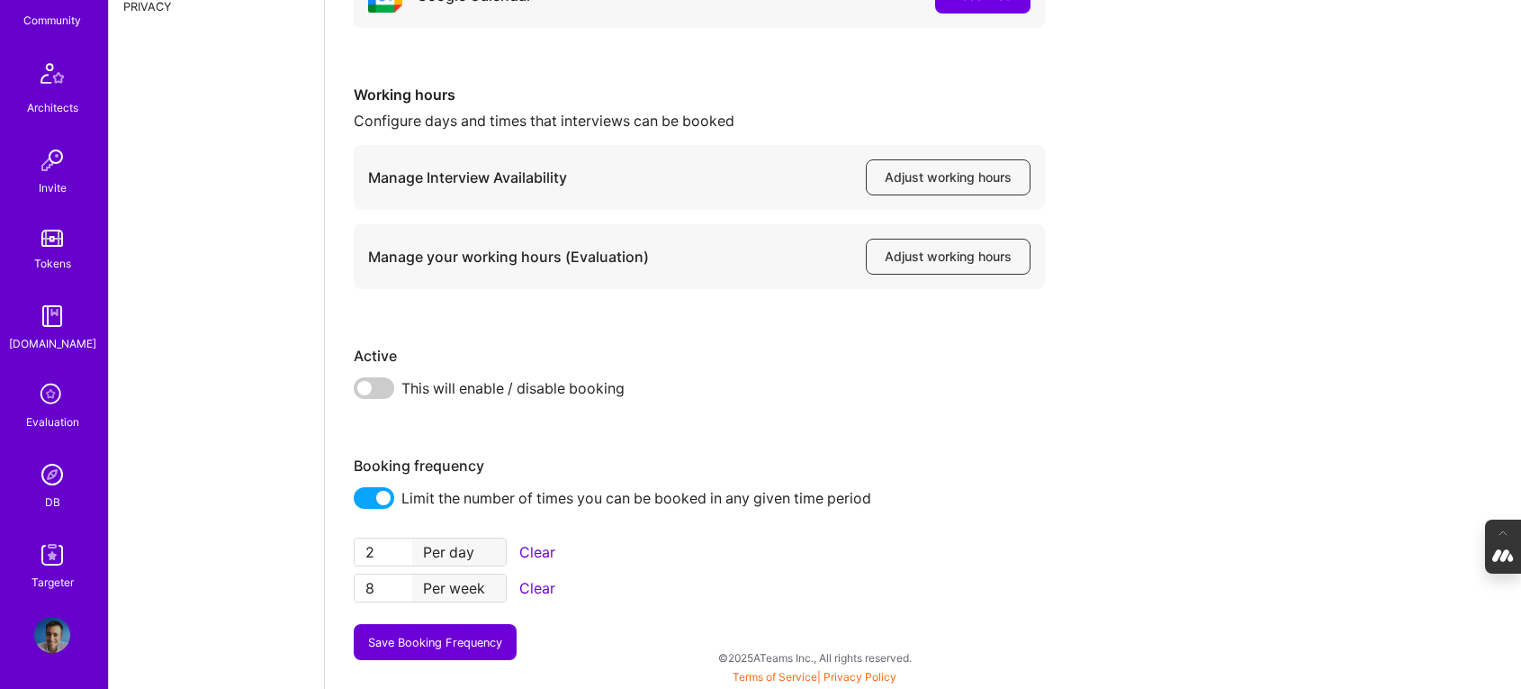  I want to click on i: icon SelectionTeam, so click(52, 395).